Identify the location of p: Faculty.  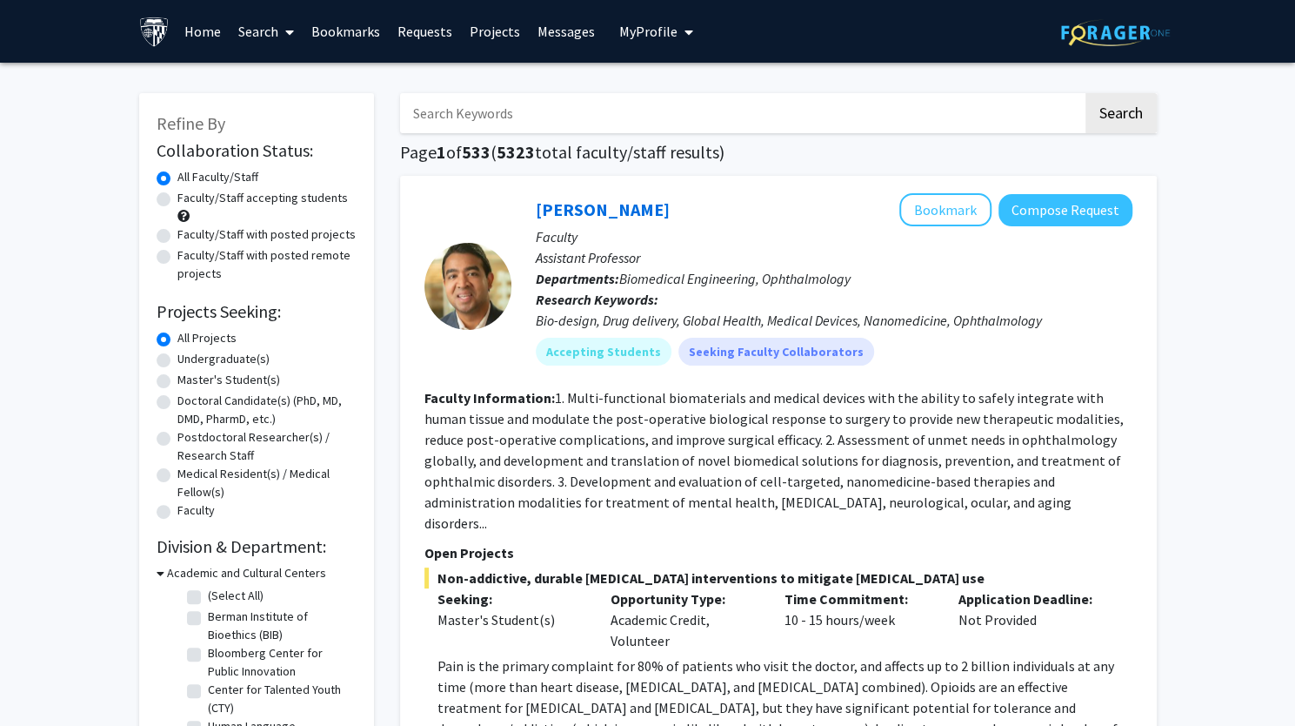
(834, 237).